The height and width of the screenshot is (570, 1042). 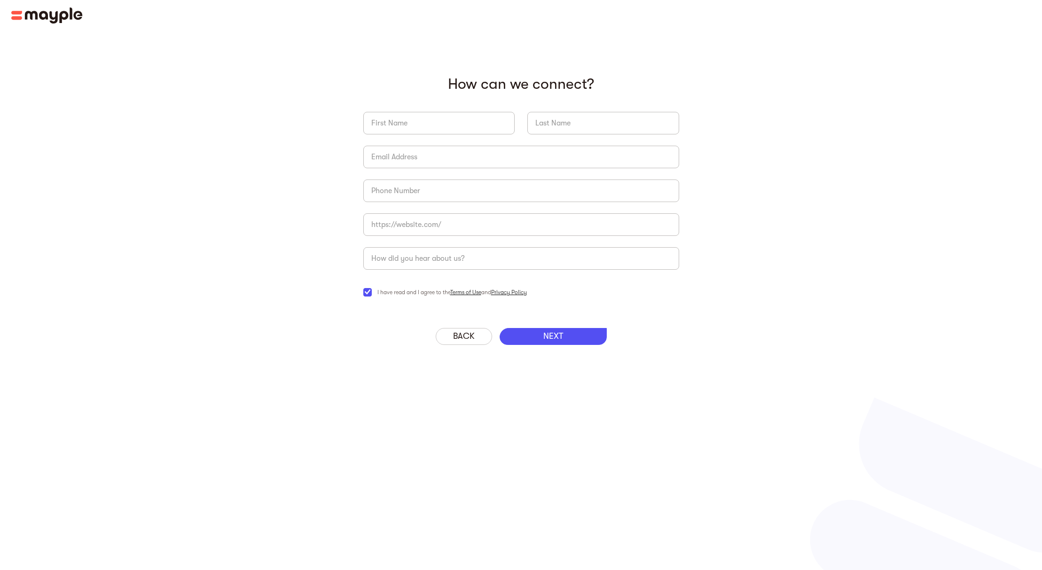 I want to click on input: https://website.com/, so click(x=521, y=225).